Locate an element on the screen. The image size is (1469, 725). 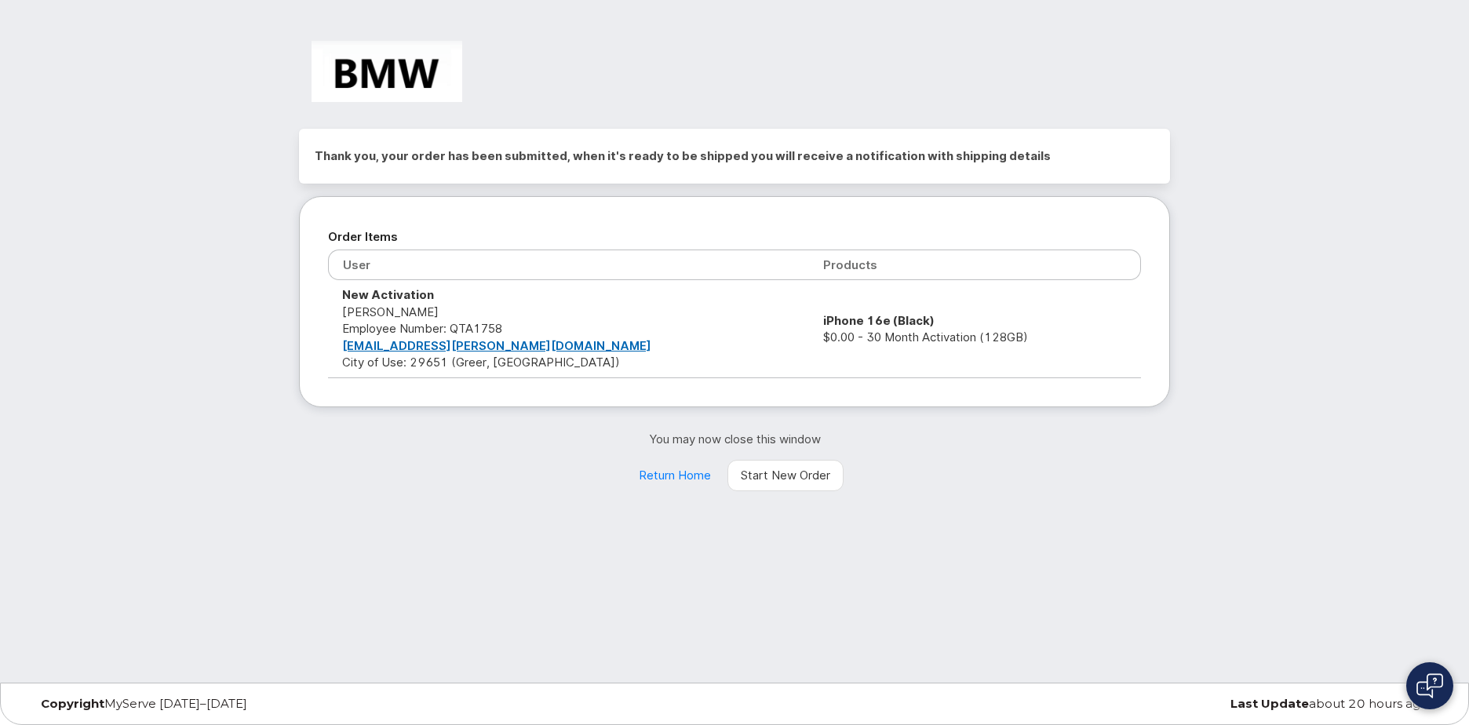
a: Return Home is located at coordinates (675, 475).